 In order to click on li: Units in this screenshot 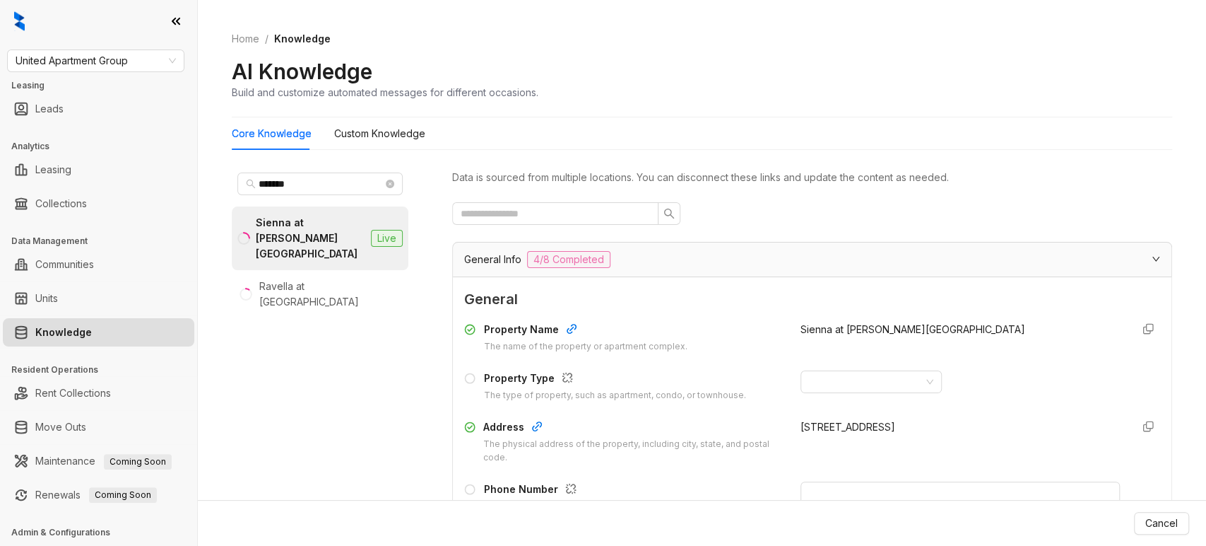, I will do `click(98, 298)`.